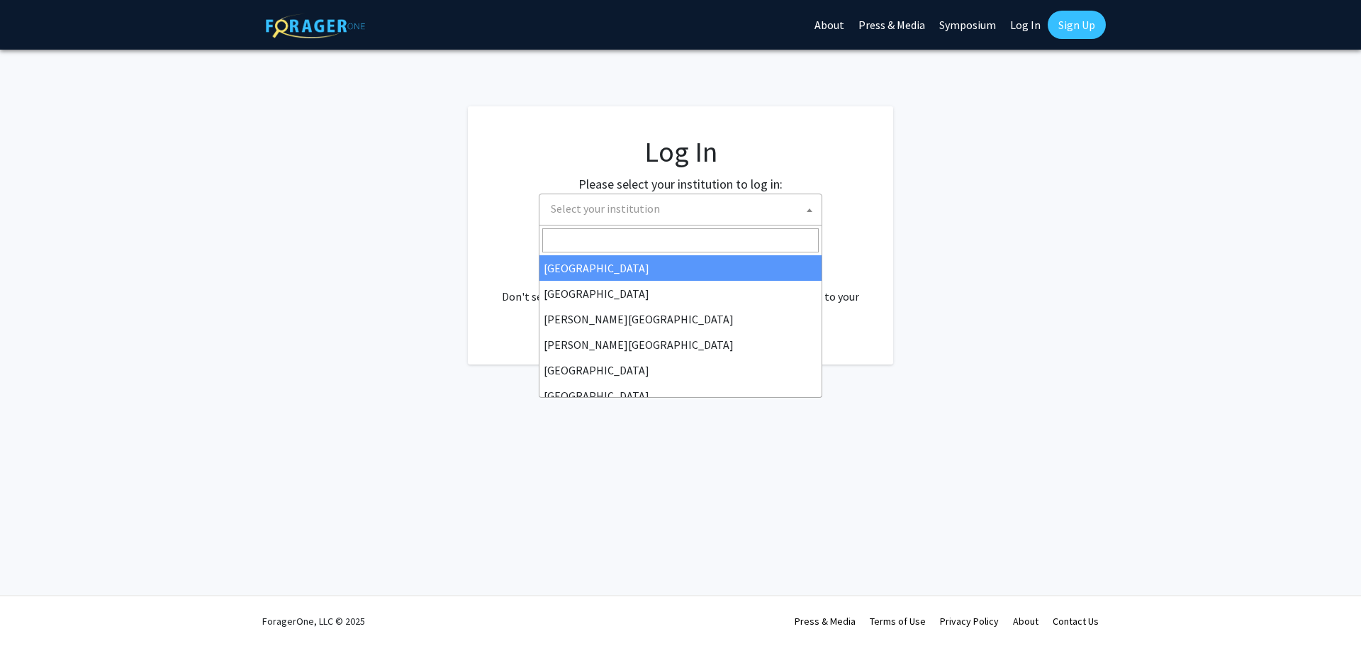 This screenshot has height=646, width=1361. Describe the element at coordinates (969, 621) in the screenshot. I see `a: Privacy Policy` at that location.